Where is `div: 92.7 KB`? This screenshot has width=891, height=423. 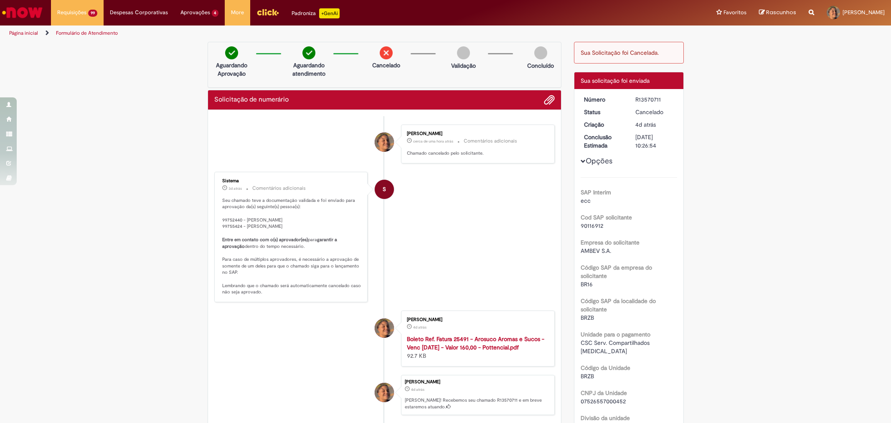
div: 92.7 KB is located at coordinates (476, 347).